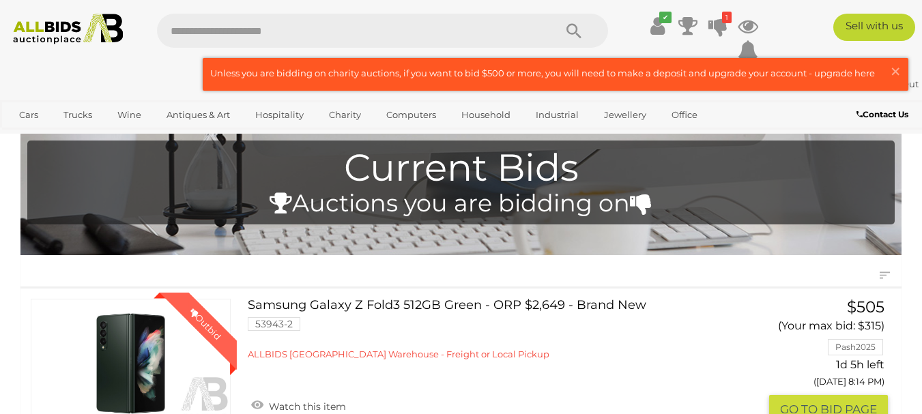  Describe the element at coordinates (306, 407) in the screenshot. I see `span: Watch this item` at that location.